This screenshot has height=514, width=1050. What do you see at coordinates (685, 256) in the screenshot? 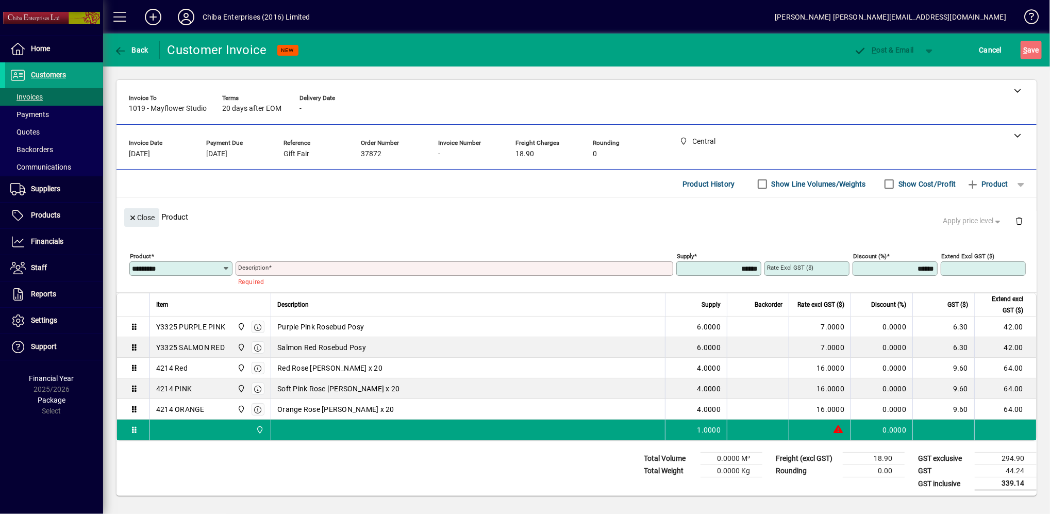
I see `mat-label: Supply` at bounding box center [685, 256].